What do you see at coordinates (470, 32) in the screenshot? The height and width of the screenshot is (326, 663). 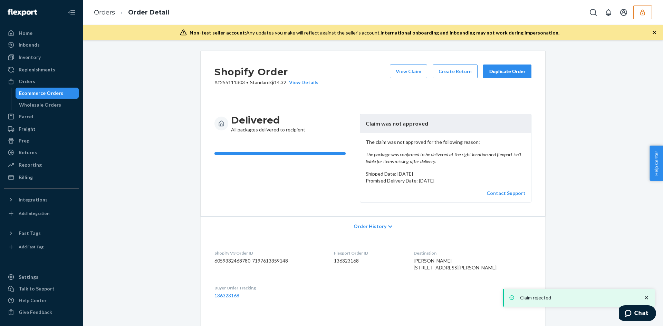 I see `span: International onboarding and inbounding may not work during impersonation.` at bounding box center [470, 32].